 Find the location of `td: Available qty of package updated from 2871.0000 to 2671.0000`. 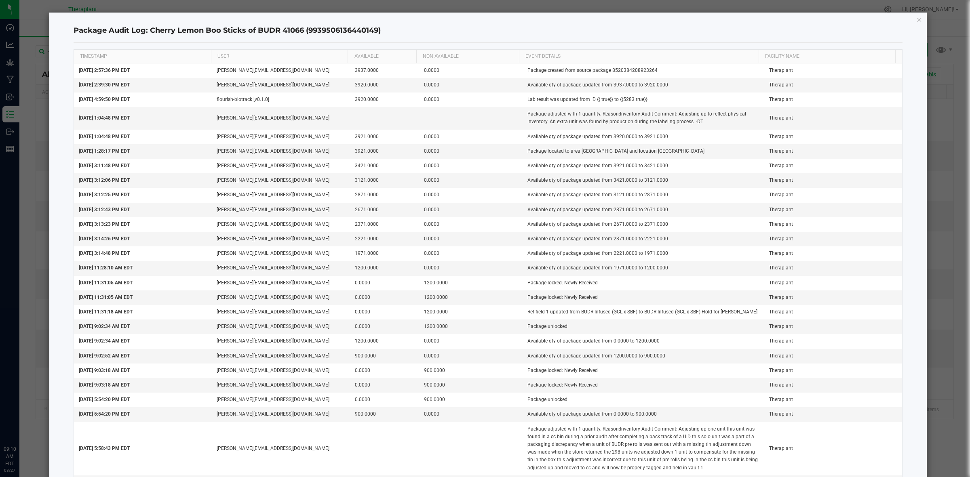

td: Available qty of package updated from 2871.0000 to 2671.0000 is located at coordinates (643, 210).